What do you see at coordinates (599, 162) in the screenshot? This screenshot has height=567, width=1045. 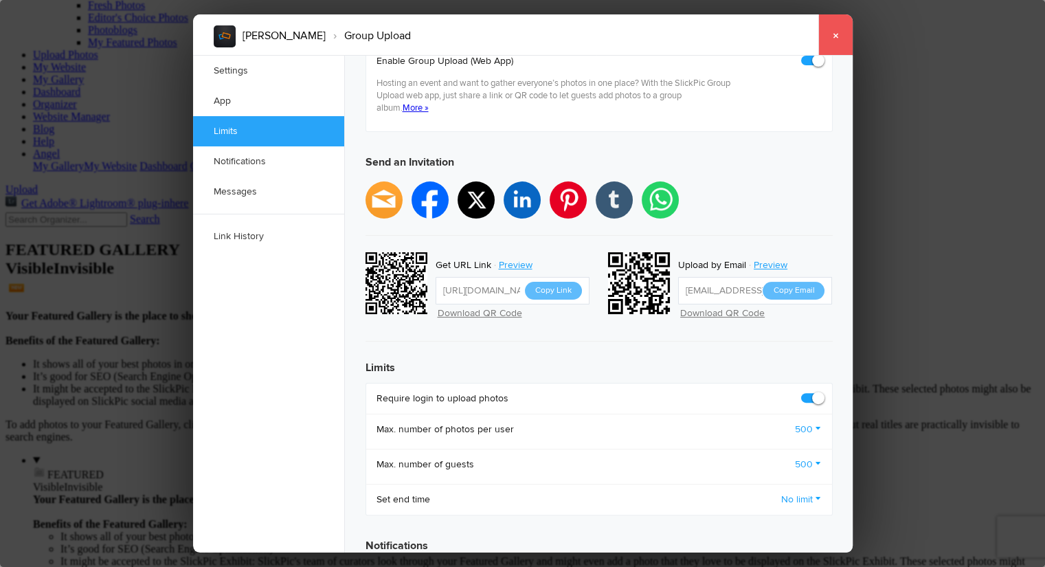 I see `h3: Send an Invitation` at bounding box center [599, 162].